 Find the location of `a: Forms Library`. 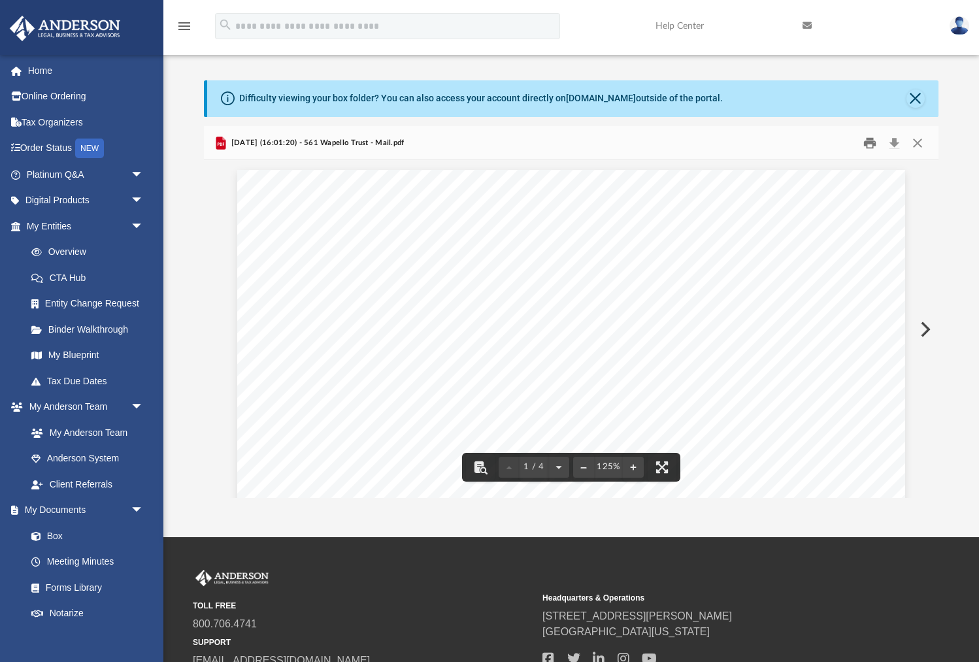

a: Forms Library is located at coordinates (84, 588).